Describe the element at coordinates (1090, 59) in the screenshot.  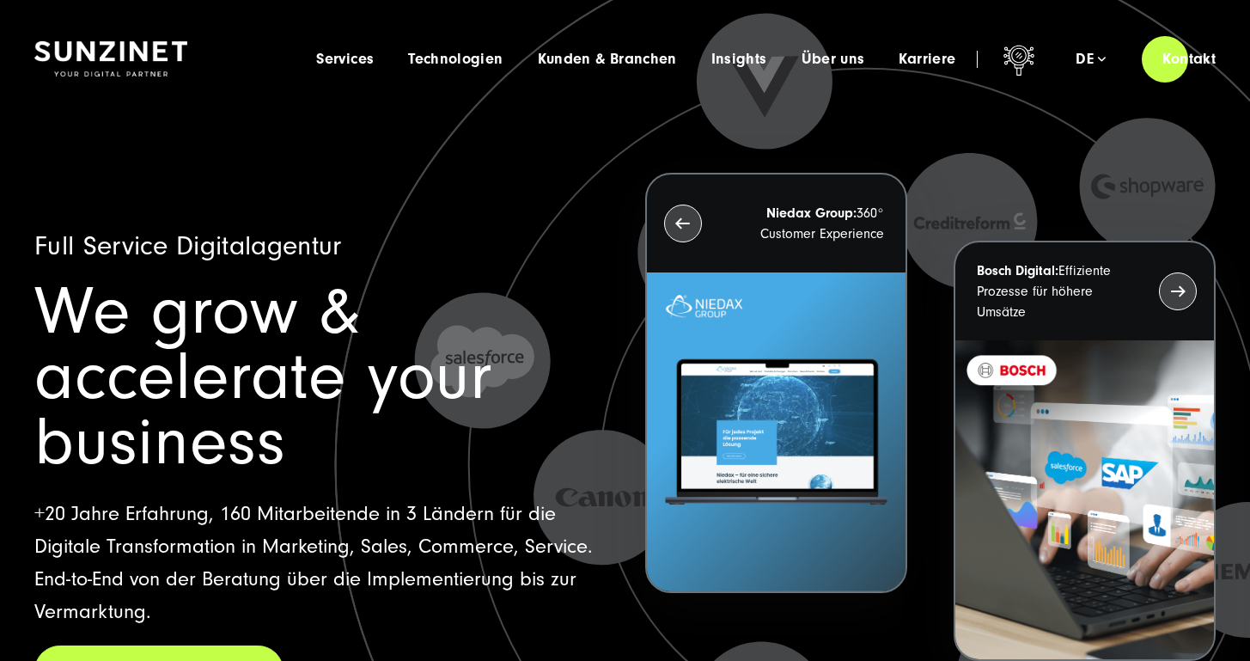
I see `div: de` at that location.